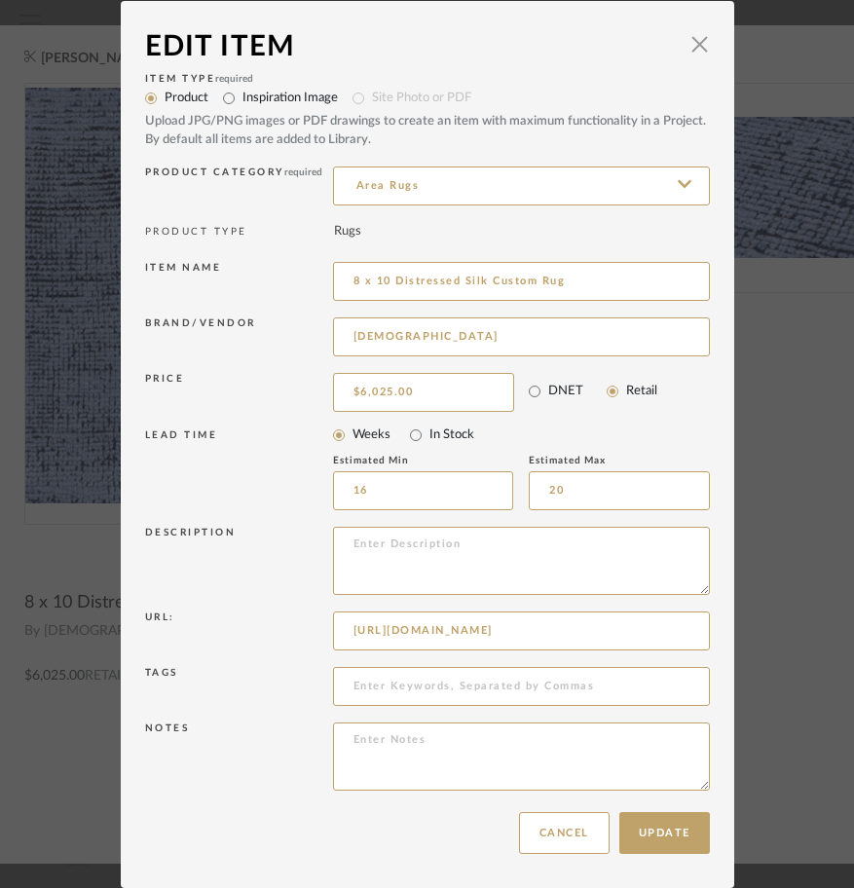 The height and width of the screenshot is (888, 854). Describe the element at coordinates (238, 470) in the screenshot. I see `div: LEAD TIME` at that location.